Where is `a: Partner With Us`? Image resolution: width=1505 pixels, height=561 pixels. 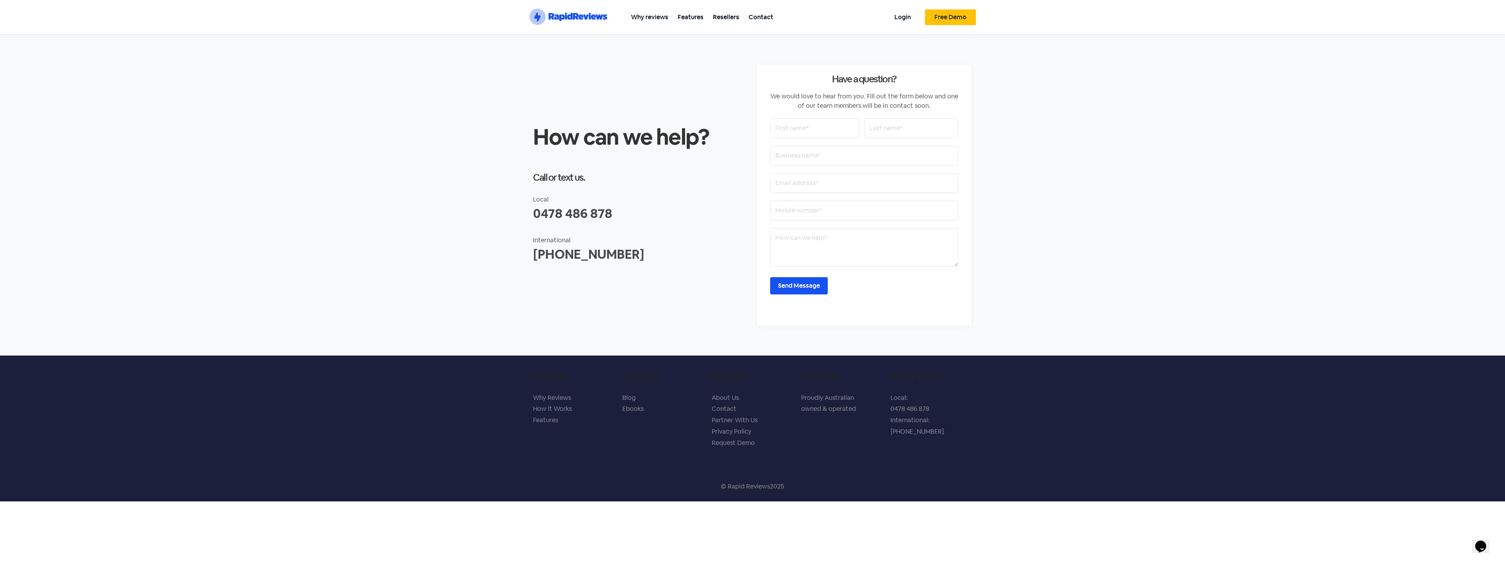 a: Partner With Us is located at coordinates (734, 420).